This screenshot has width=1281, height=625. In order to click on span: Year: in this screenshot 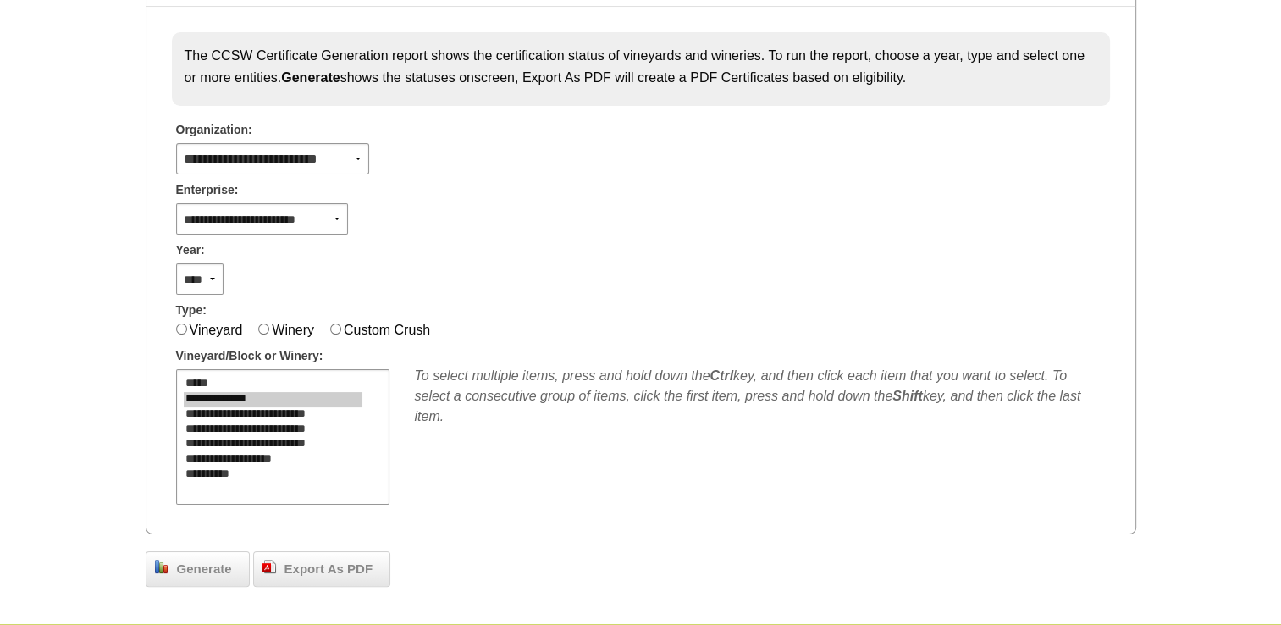, I will do `click(190, 250)`.